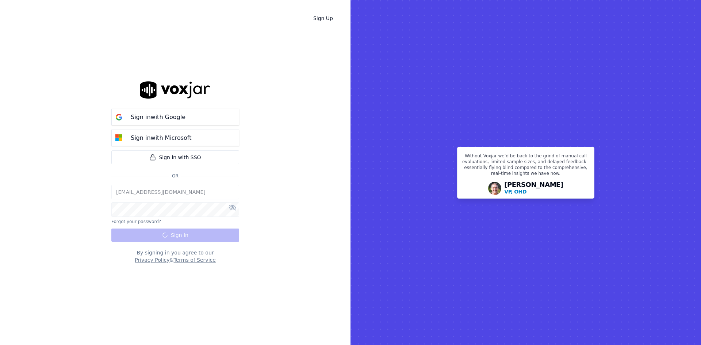 The height and width of the screenshot is (345, 701). I want to click on button: Sign inwith Google, so click(175, 117).